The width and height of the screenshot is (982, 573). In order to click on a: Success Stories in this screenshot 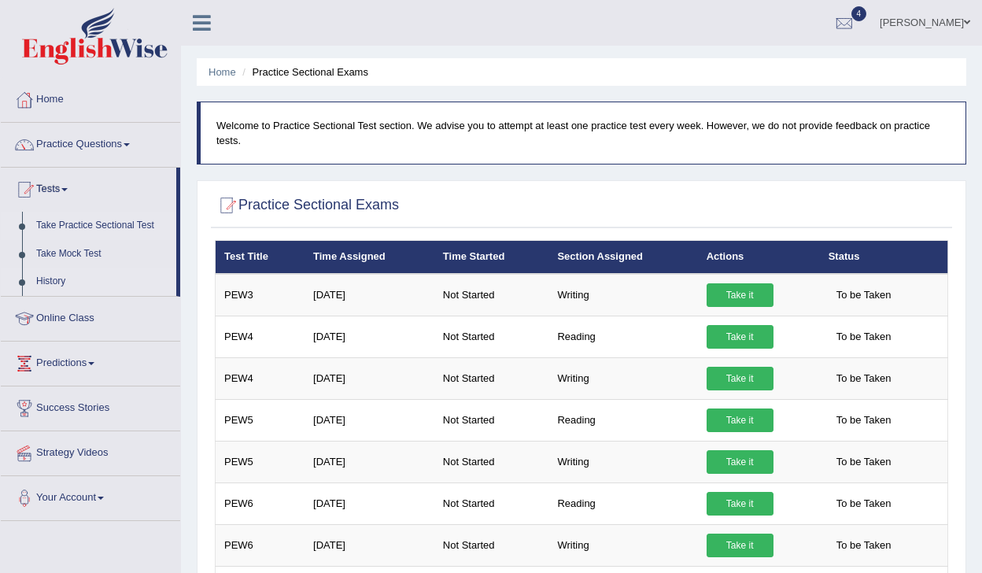, I will do `click(90, 406)`.